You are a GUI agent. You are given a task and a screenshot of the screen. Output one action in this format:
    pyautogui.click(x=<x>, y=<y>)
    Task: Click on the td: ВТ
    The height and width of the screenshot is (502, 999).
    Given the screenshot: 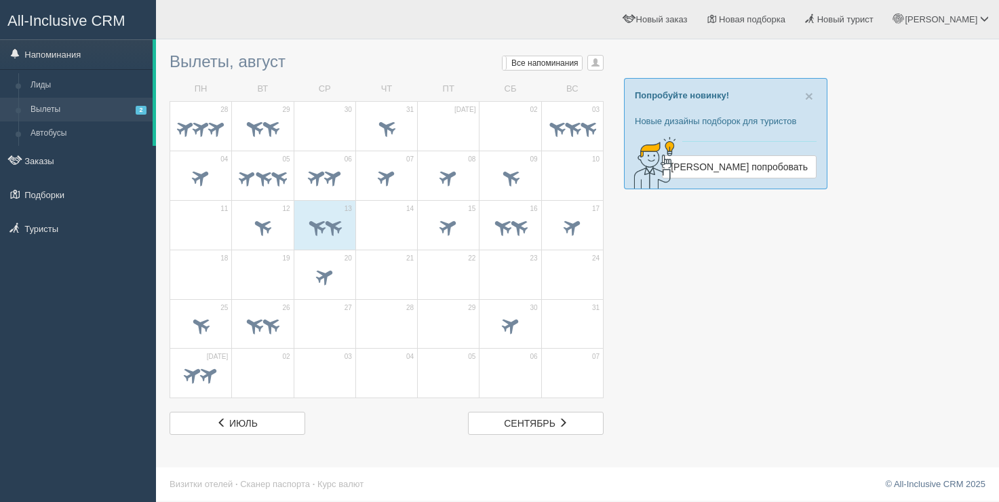 What is the action you would take?
    pyautogui.click(x=263, y=89)
    